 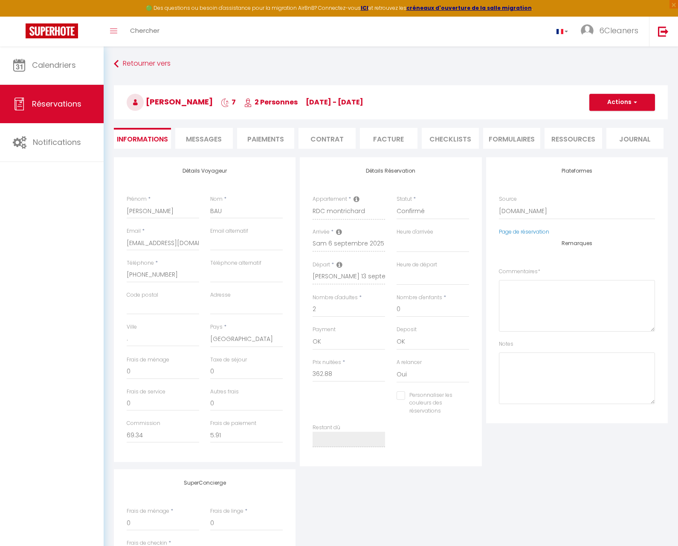 I want to click on label: Adresse, so click(x=220, y=295).